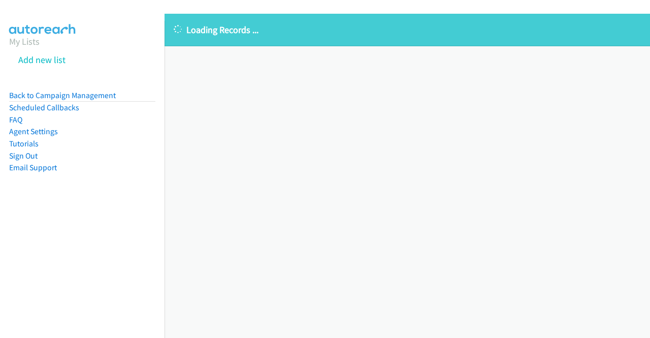 This screenshot has height=338, width=650. I want to click on a: Agent Settings, so click(33, 131).